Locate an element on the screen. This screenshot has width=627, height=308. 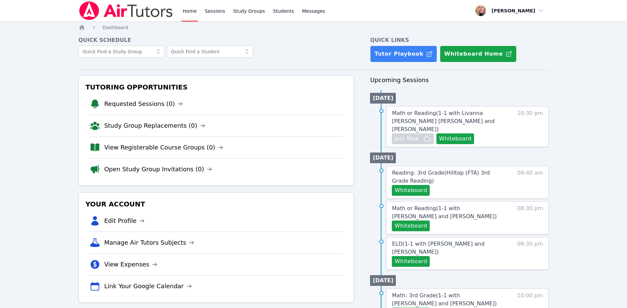
span: 09:30 pm is located at coordinates (530, 254).